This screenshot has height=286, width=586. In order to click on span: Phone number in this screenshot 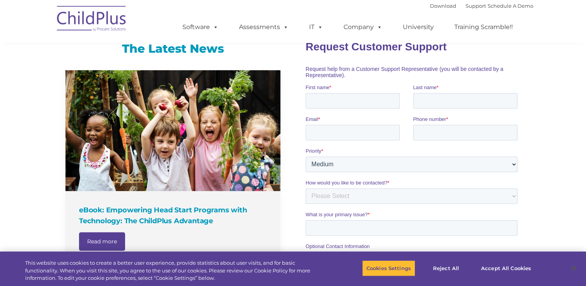, I will do `click(124, 86)`.